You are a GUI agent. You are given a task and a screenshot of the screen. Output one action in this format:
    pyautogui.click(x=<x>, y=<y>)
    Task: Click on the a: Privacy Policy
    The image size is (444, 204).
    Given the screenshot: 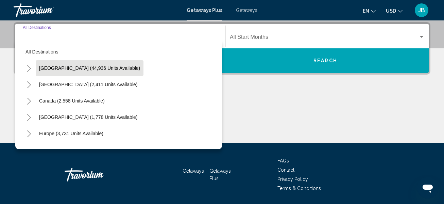 What is the action you would take?
    pyautogui.click(x=293, y=179)
    